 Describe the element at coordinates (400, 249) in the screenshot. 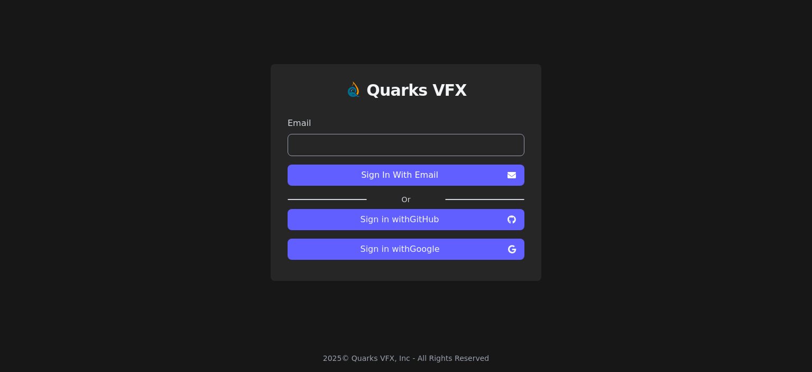

I see `span: Sign in with Google` at that location.